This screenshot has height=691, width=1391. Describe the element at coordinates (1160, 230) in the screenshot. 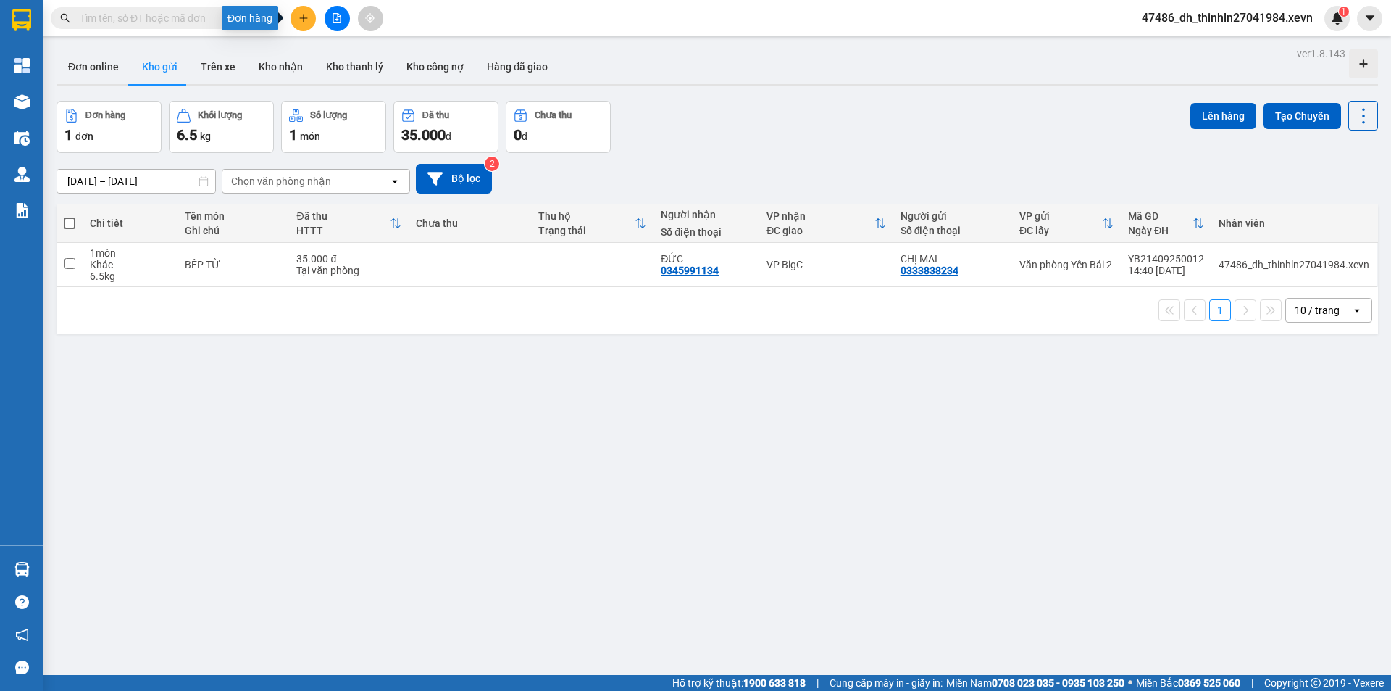

I see `div: Ngày ĐH` at that location.